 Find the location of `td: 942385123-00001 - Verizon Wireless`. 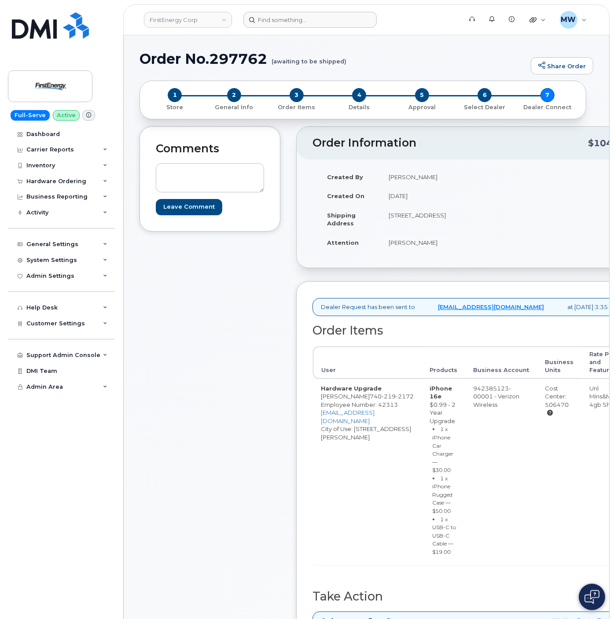

td: 942385123-00001 - Verizon Wireless is located at coordinates (501, 472).